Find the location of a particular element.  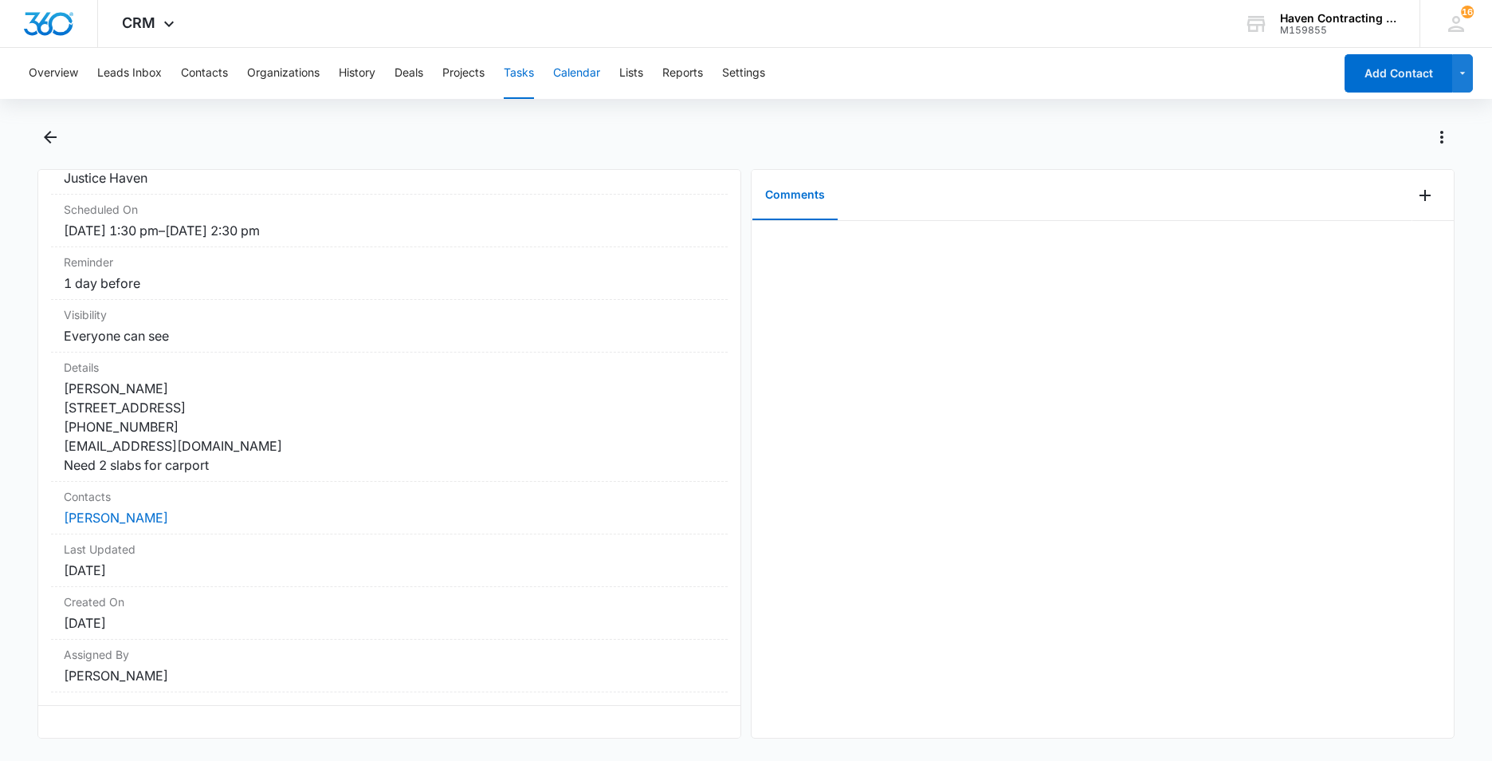

button: Tasks is located at coordinates (519, 73).